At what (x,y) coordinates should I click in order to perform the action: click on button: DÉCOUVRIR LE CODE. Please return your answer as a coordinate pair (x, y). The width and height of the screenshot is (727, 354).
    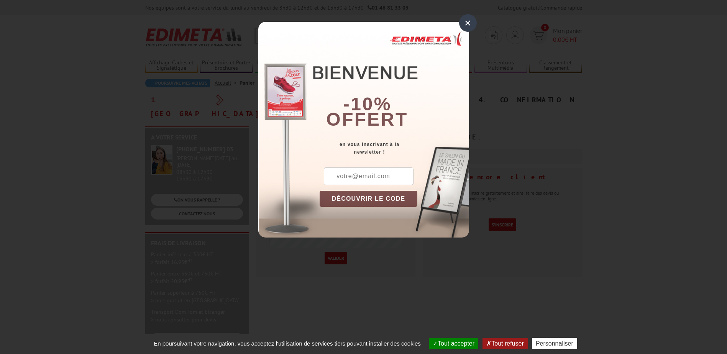
    Looking at the image, I should click on (368, 199).